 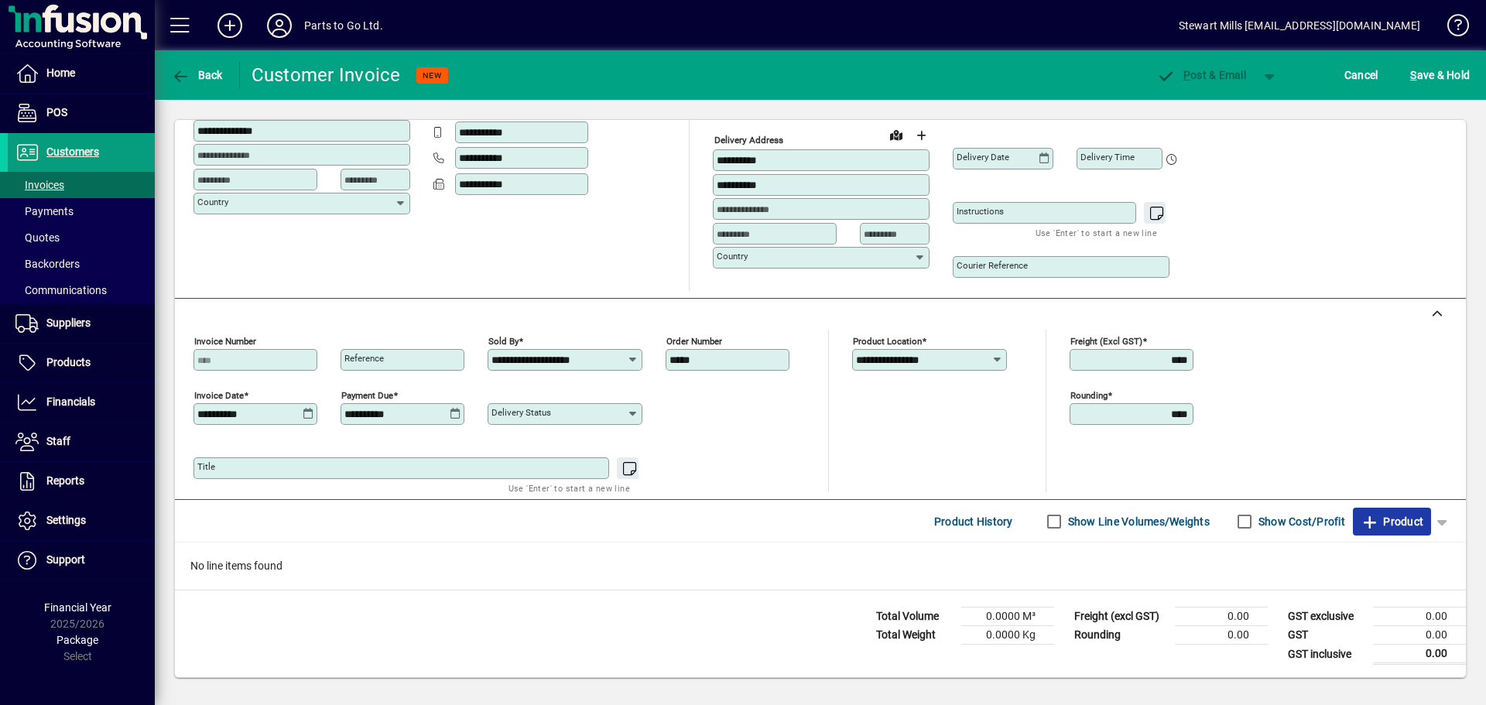 I want to click on span: ave & Hold, so click(x=1440, y=75).